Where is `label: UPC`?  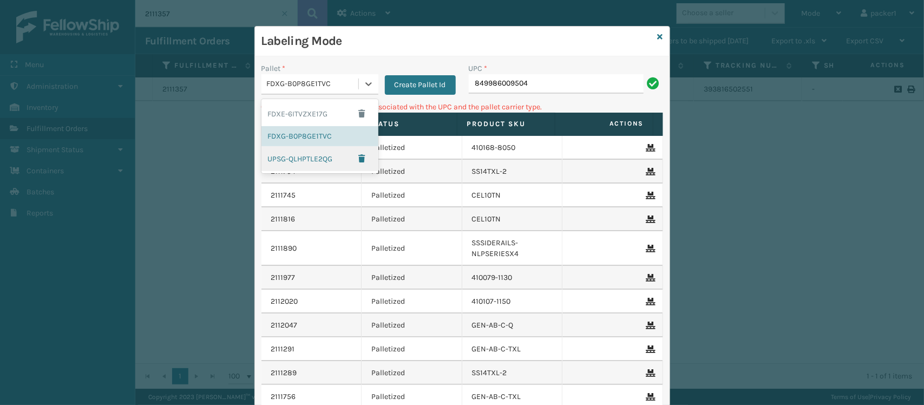 label: UPC is located at coordinates (478, 68).